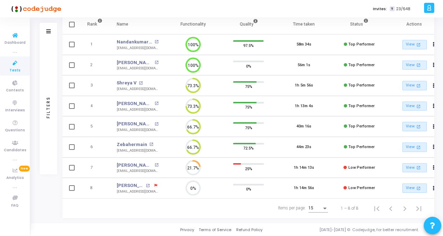  I want to click on span: Analytics, so click(15, 178).